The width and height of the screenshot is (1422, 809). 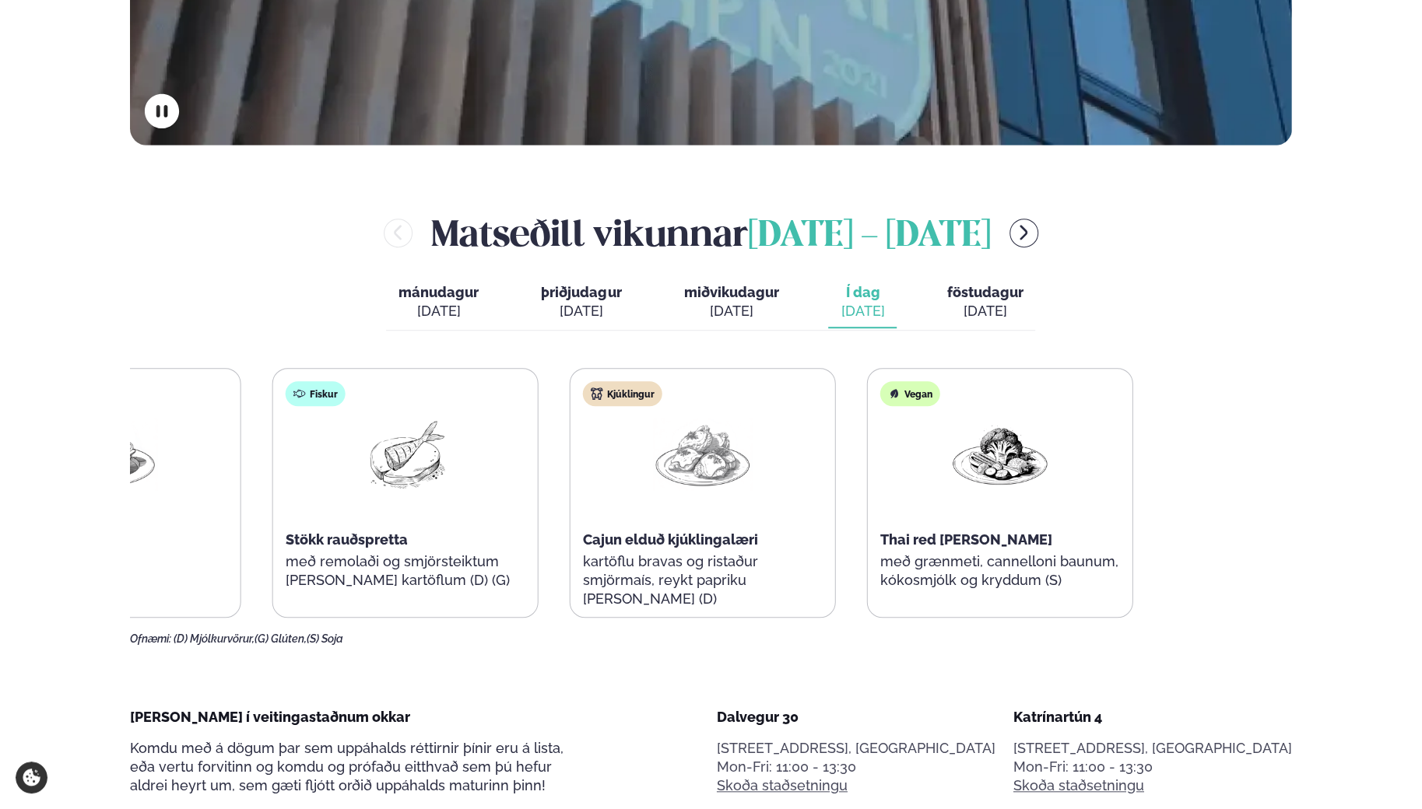 What do you see at coordinates (108, 454) in the screenshot?
I see `img: Soup.png` at bounding box center [108, 454].